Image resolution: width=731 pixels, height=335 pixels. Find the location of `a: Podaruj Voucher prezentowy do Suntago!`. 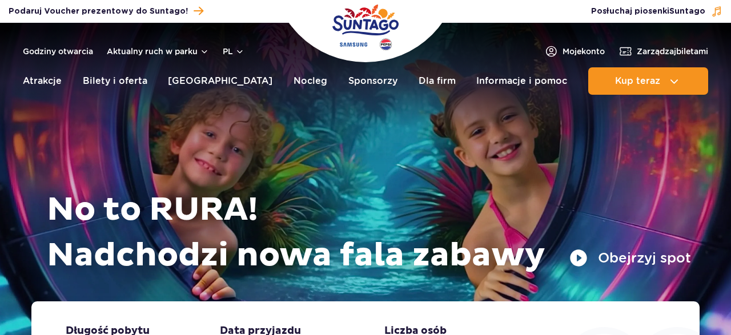

a: Podaruj Voucher prezentowy do Suntago! is located at coordinates (106, 11).